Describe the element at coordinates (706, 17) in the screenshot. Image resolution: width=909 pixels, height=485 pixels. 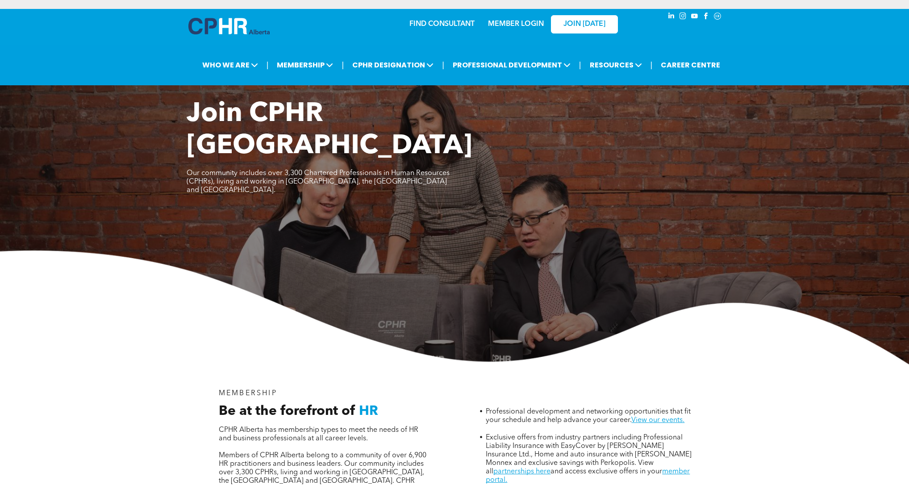
I see `a: facebook` at that location.